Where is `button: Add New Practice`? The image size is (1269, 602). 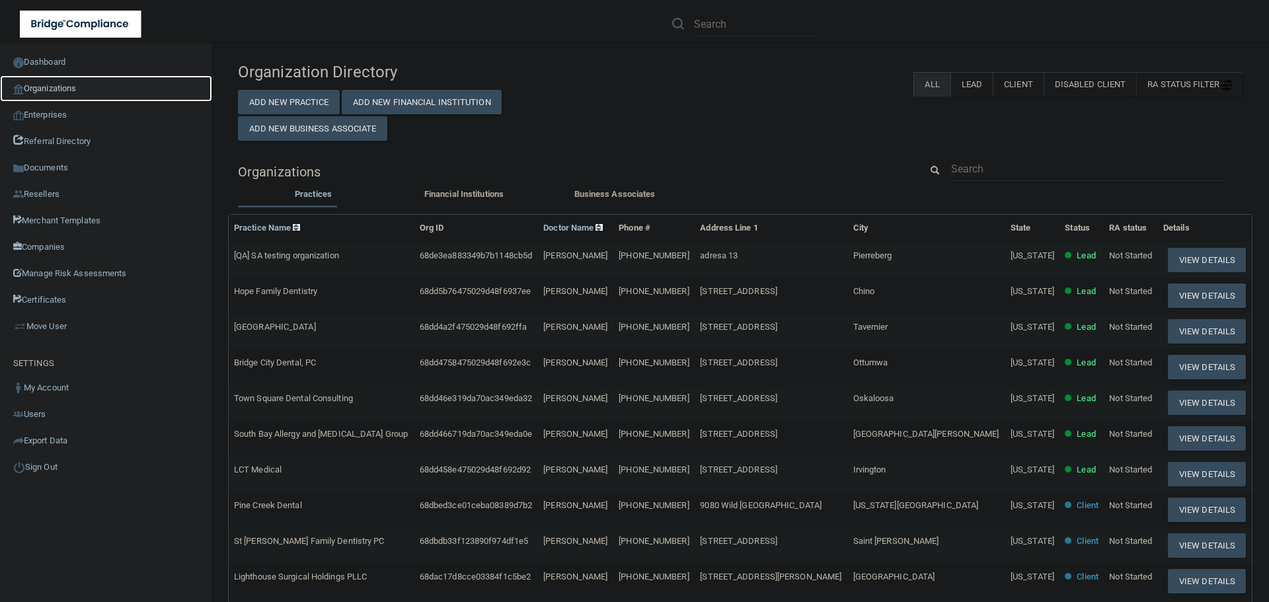 button: Add New Practice is located at coordinates (289, 102).